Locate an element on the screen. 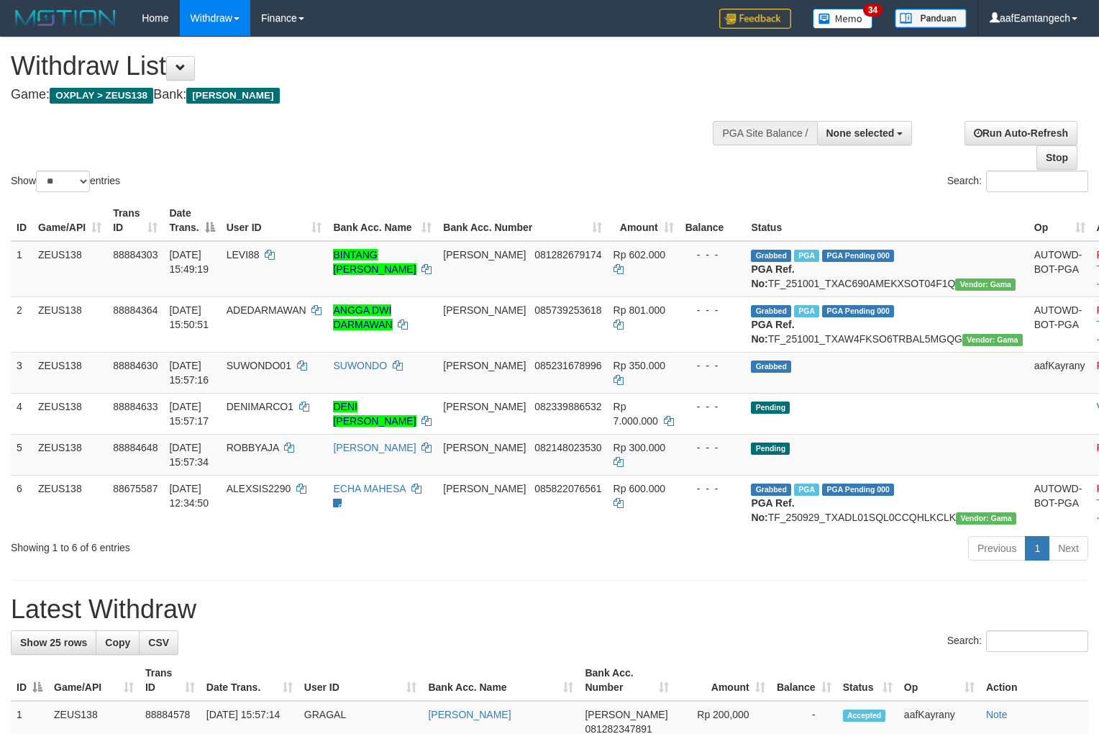  span: Copy is located at coordinates (117, 642).